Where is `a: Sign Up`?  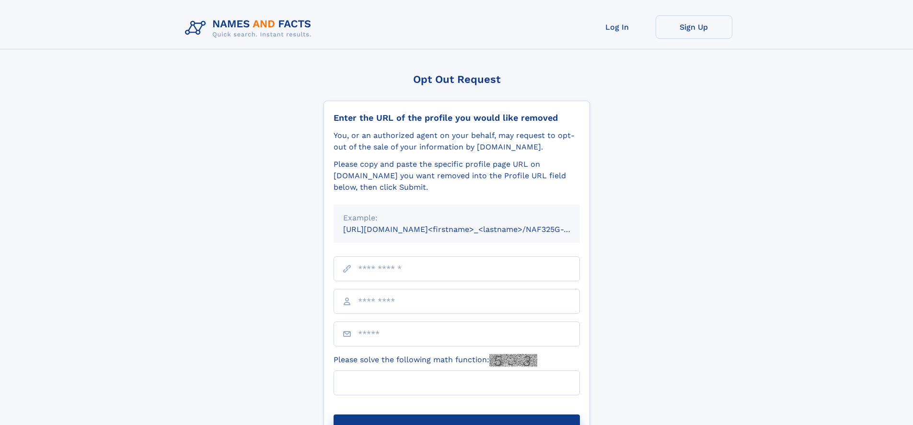
a: Sign Up is located at coordinates (694, 27).